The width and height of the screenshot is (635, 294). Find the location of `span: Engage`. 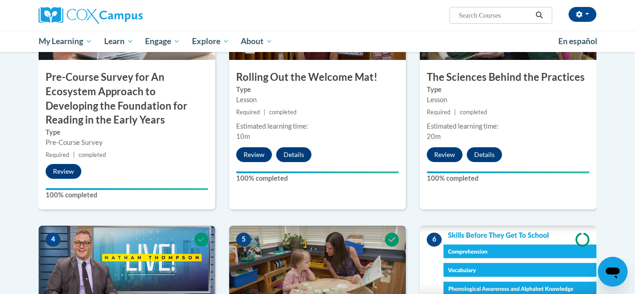

span: Engage is located at coordinates (162, 41).